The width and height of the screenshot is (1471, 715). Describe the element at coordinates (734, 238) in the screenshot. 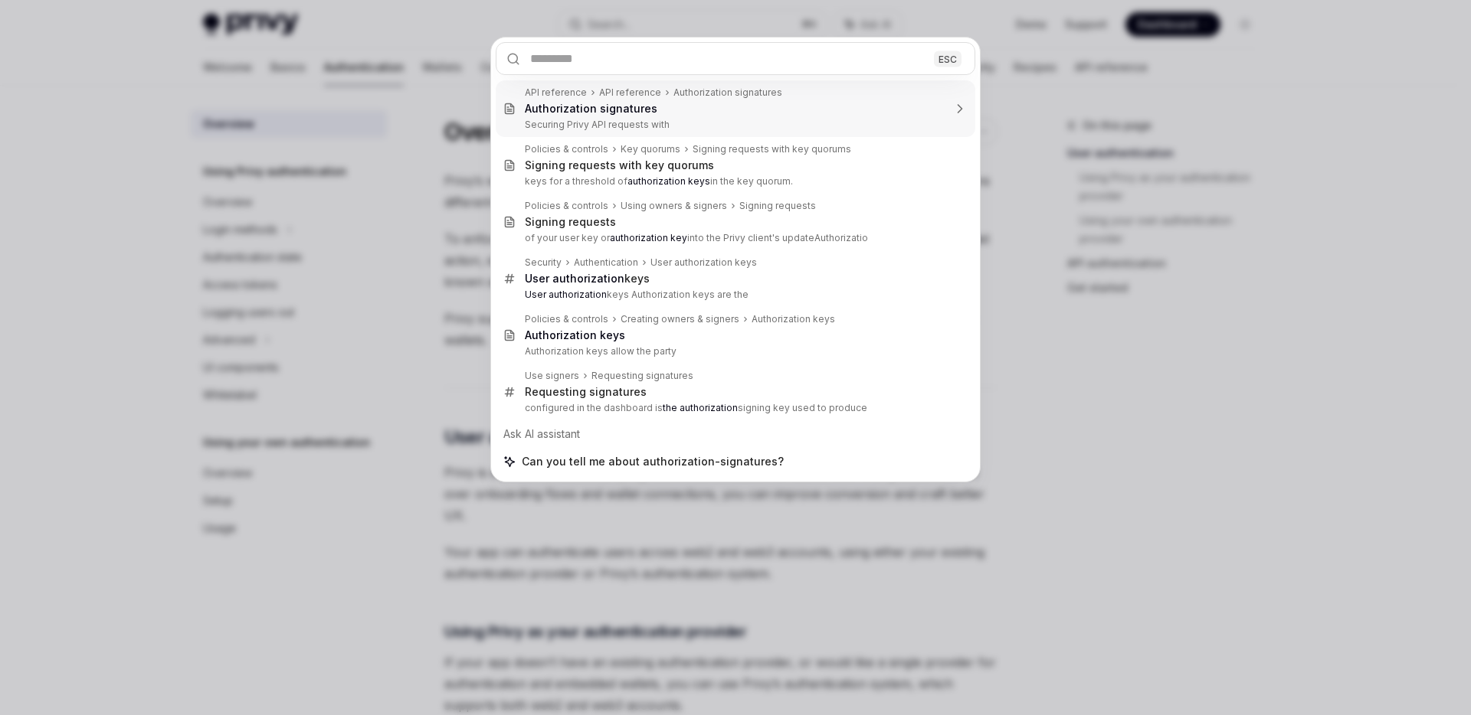

I see `p: of your user key or into the Privy client's updateAuthorizatio` at that location.